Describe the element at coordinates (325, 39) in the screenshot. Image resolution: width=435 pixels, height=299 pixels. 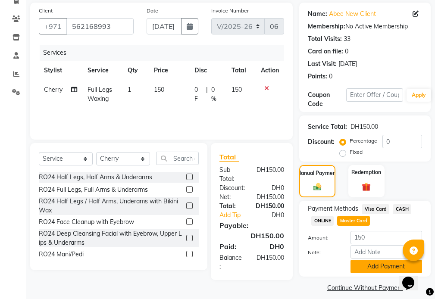
I see `div: Total Visits:` at that location.